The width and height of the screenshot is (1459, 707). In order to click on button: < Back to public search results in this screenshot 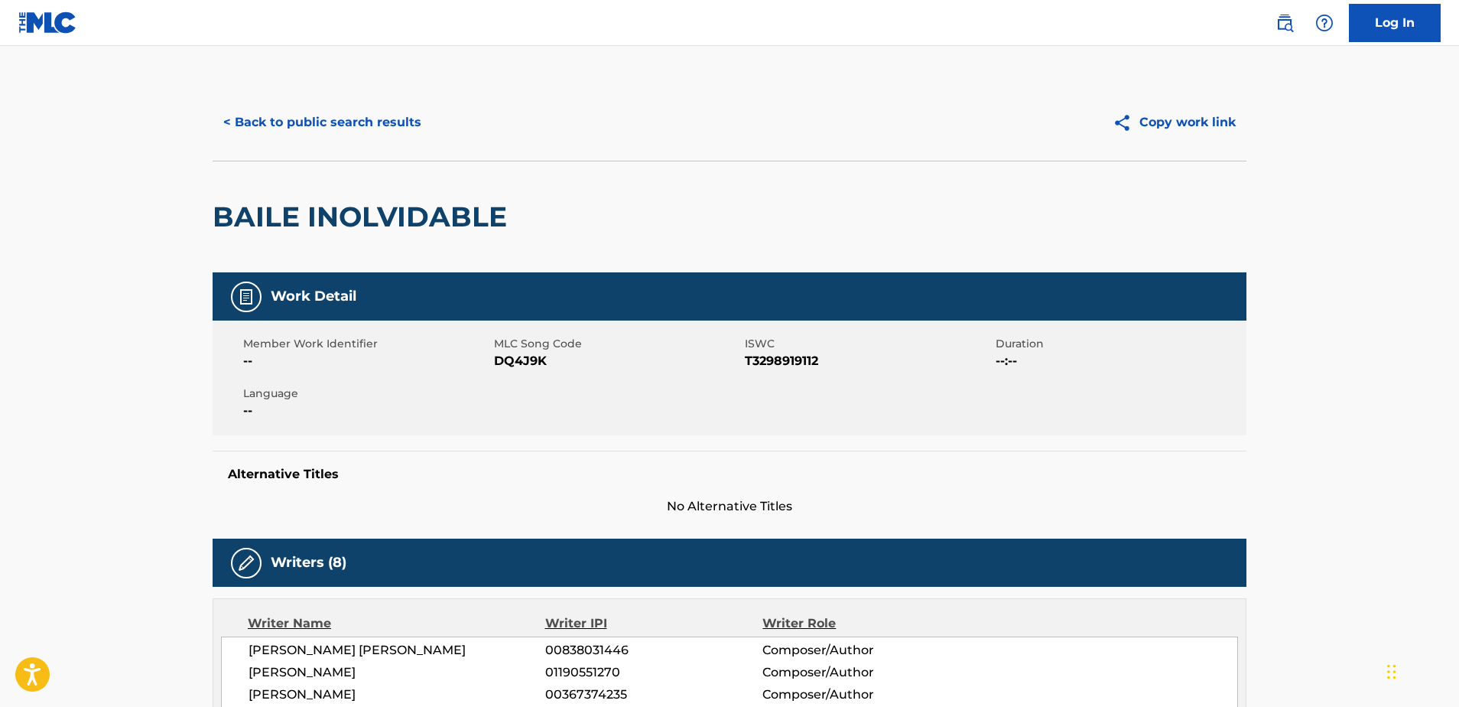, I will do `click(322, 122)`.